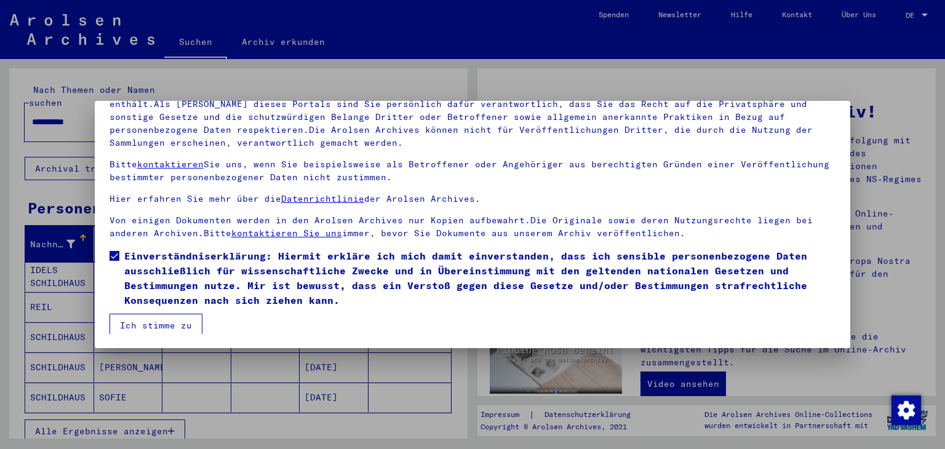 The height and width of the screenshot is (449, 945). Describe the element at coordinates (473, 199) in the screenshot. I see `p: Hier erfahren Sie mehr über die der Arolsen Archives.` at that location.